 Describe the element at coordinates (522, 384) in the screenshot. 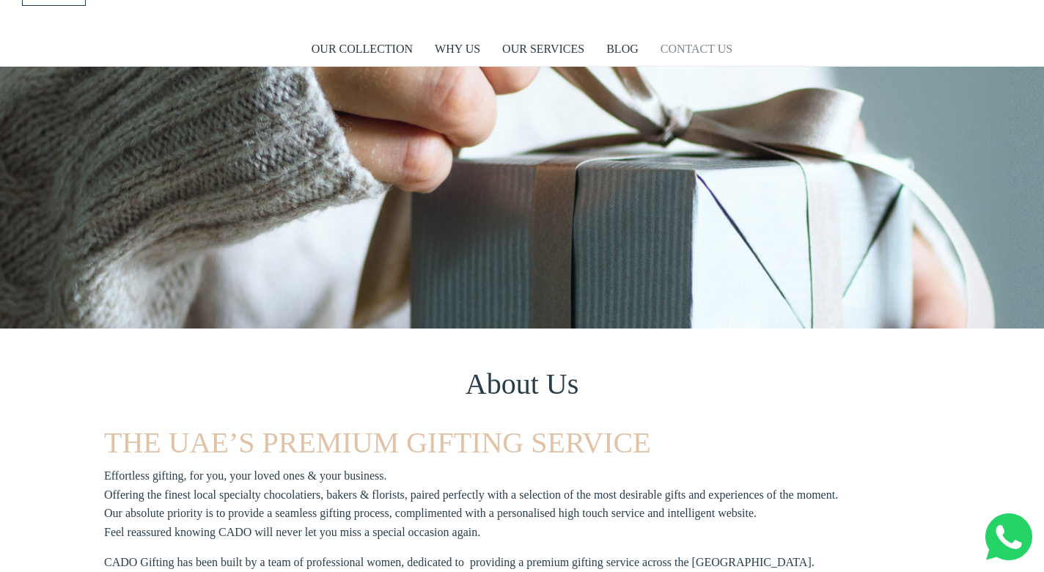

I see `h1: About Us` at that location.